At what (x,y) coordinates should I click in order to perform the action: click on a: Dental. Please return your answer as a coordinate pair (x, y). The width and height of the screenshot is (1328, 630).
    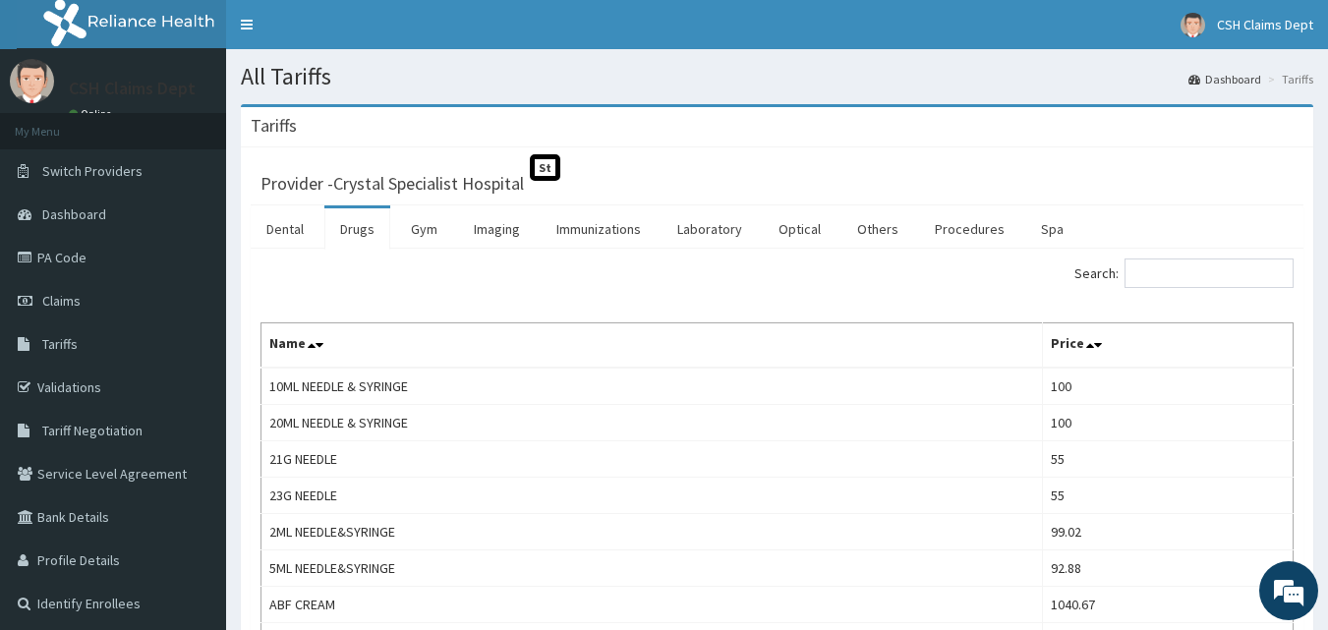
    Looking at the image, I should click on (285, 229).